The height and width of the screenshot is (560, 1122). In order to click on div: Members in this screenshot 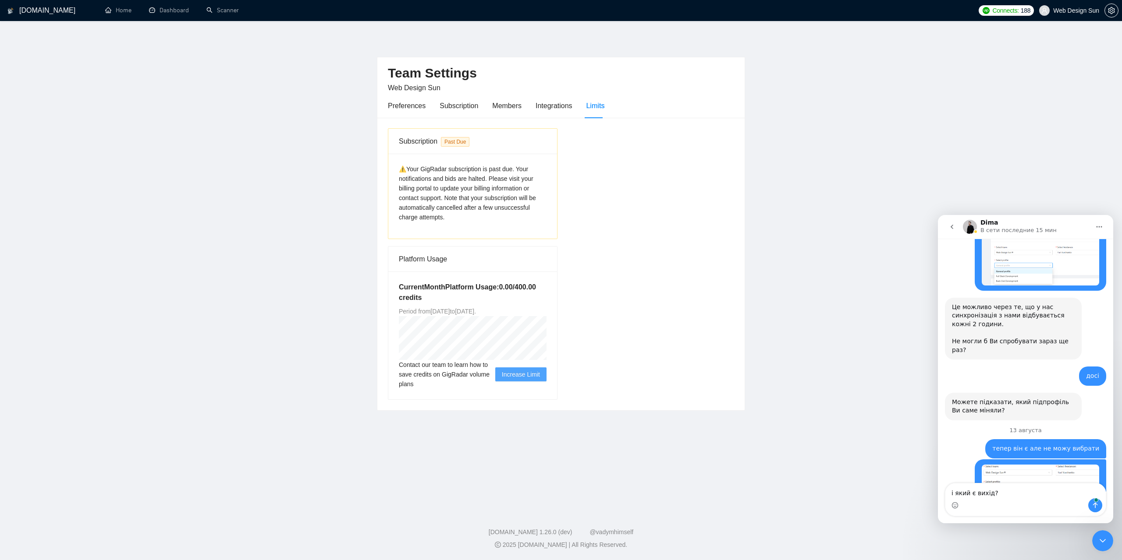, I will do `click(507, 106)`.